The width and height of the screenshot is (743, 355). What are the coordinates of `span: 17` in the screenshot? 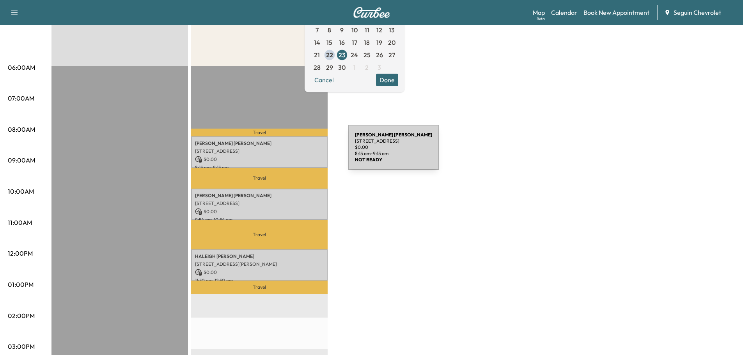 It's located at (355, 43).